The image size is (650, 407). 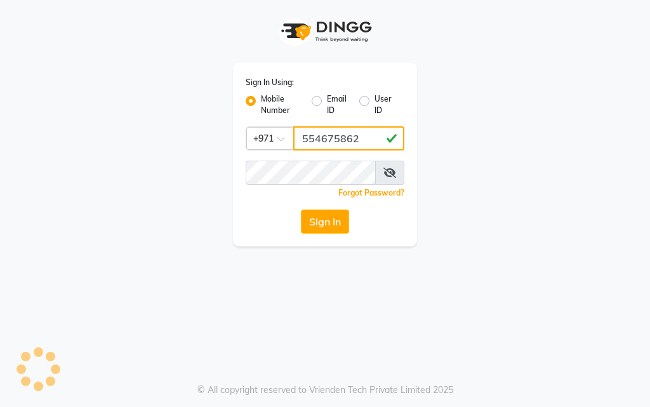 What do you see at coordinates (337, 105) in the screenshot?
I see `label: Email ID` at bounding box center [337, 105].